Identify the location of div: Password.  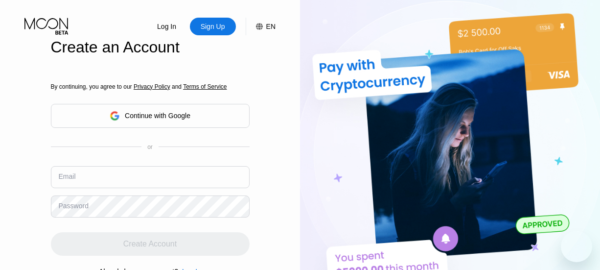
(73, 206).